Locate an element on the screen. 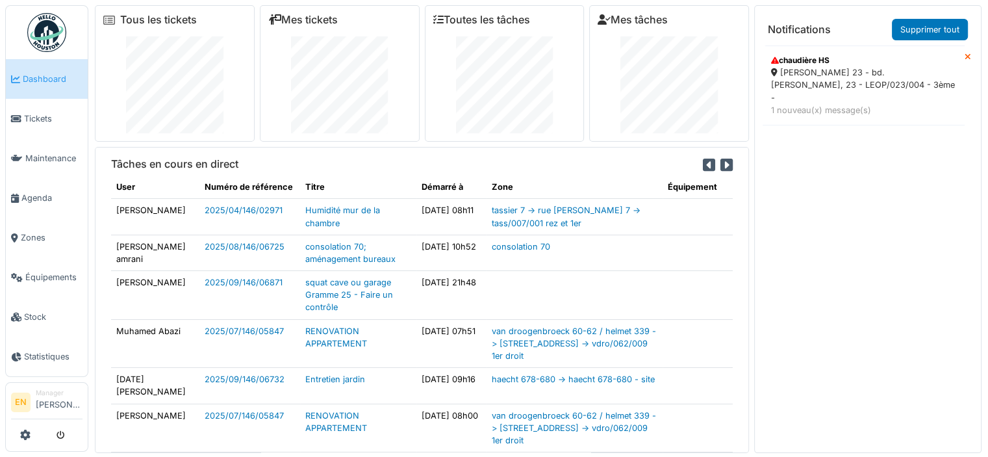 This screenshot has height=457, width=988. a: Statistiques is located at coordinates (47, 356).